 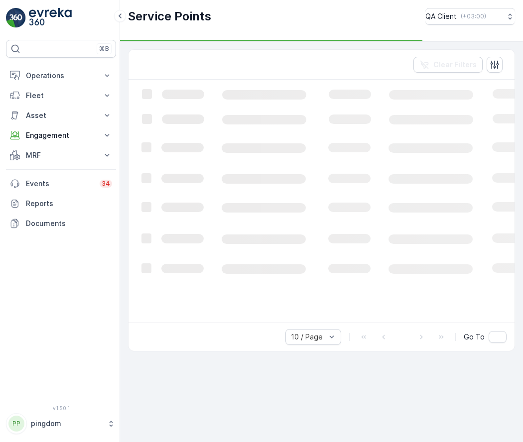 What do you see at coordinates (50, 18) in the screenshot?
I see `img: logo_light-DOdMpM7g.png` at bounding box center [50, 18].